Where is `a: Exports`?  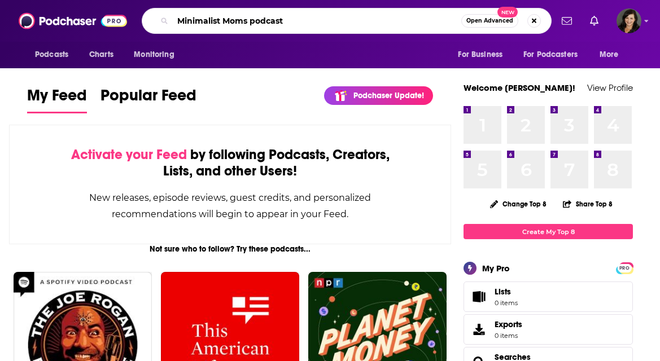 a: Exports is located at coordinates (548, 330).